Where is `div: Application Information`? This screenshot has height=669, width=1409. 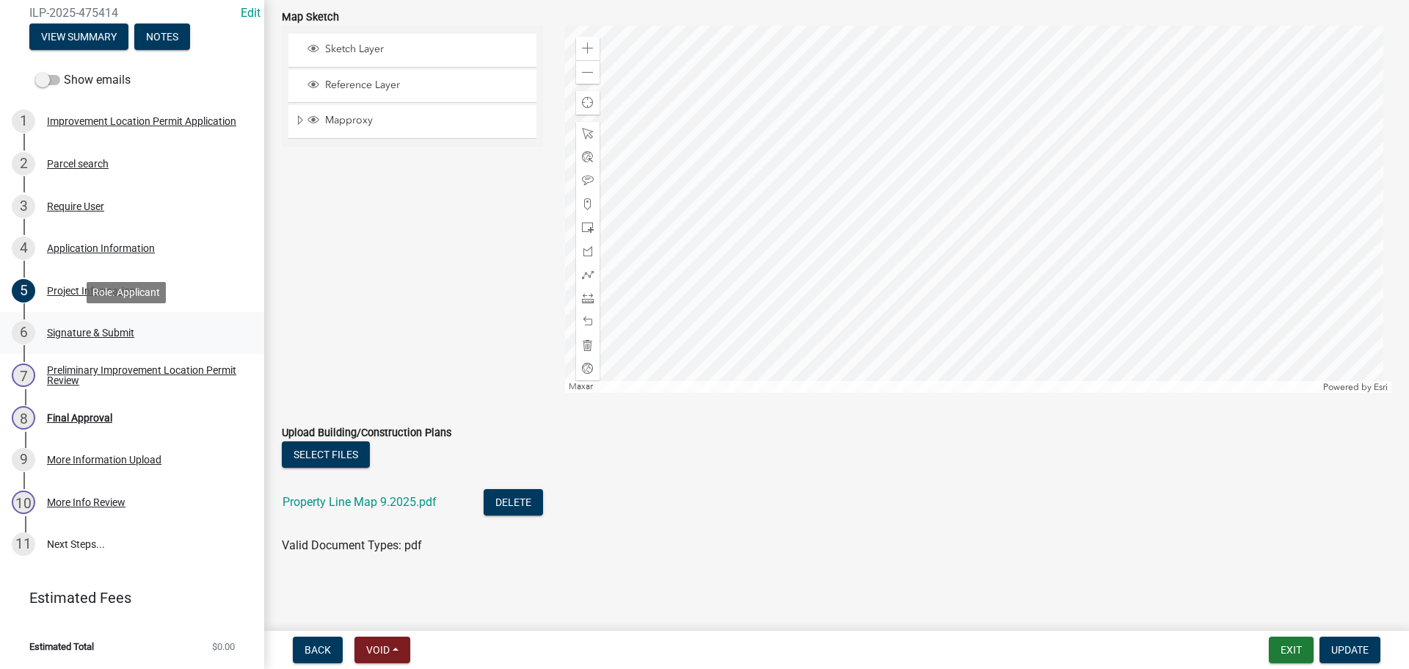
div: Application Information is located at coordinates (101, 248).